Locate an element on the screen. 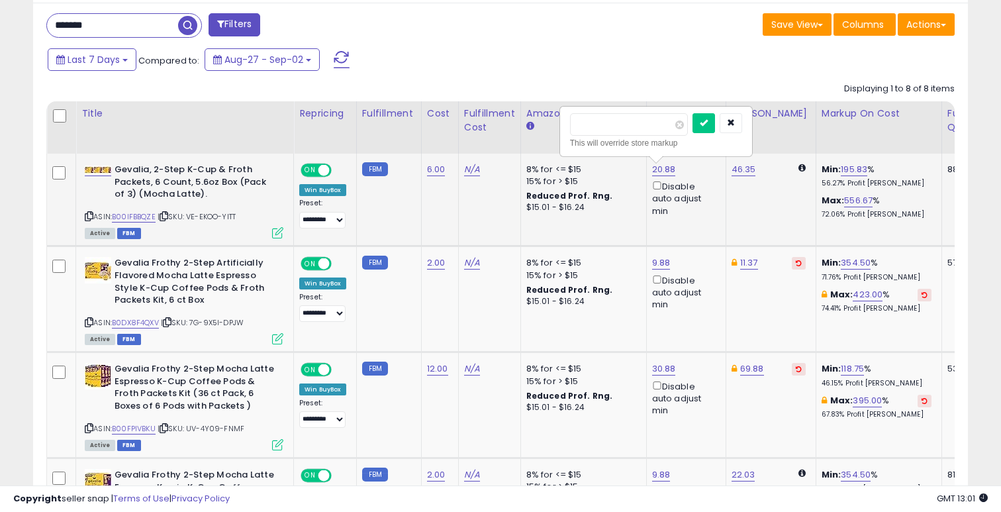 The height and width of the screenshot is (512, 1001). a: 118.75 is located at coordinates (852, 369).